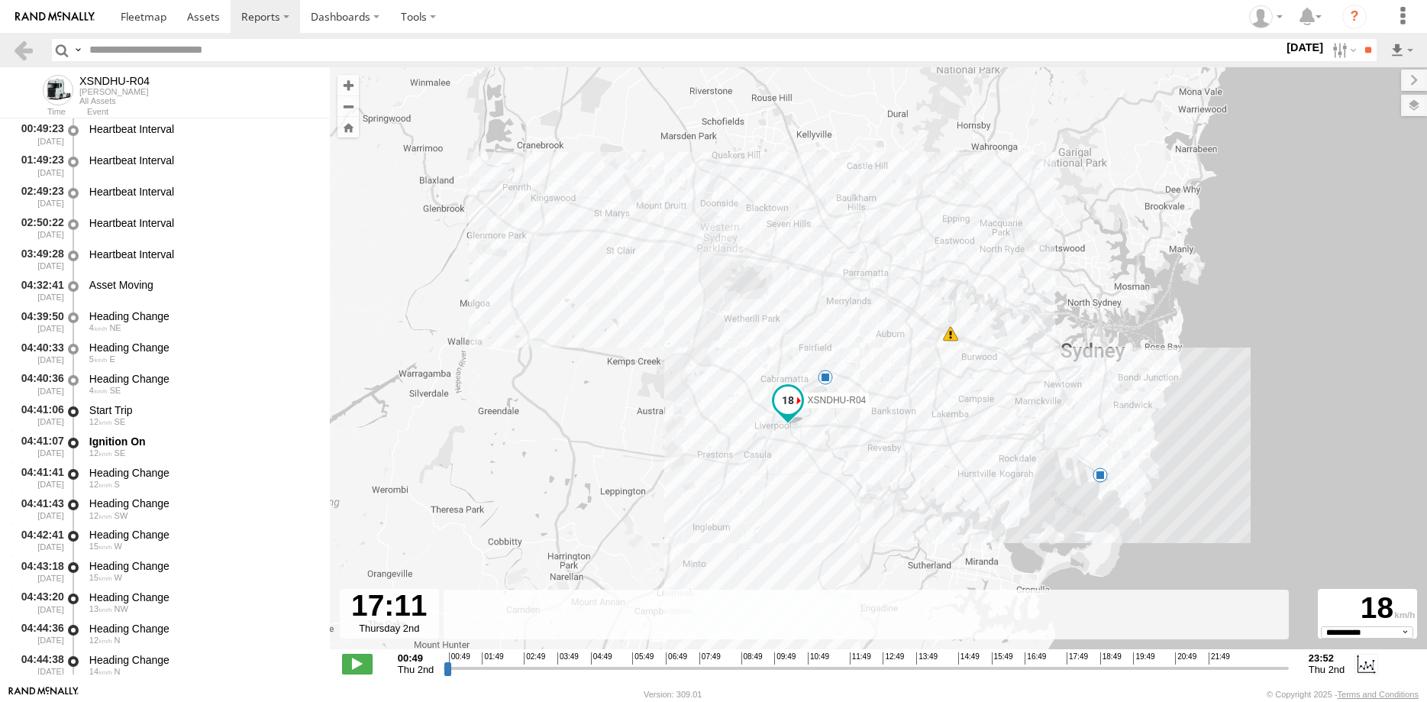  I want to click on span: 00:49, so click(460, 658).